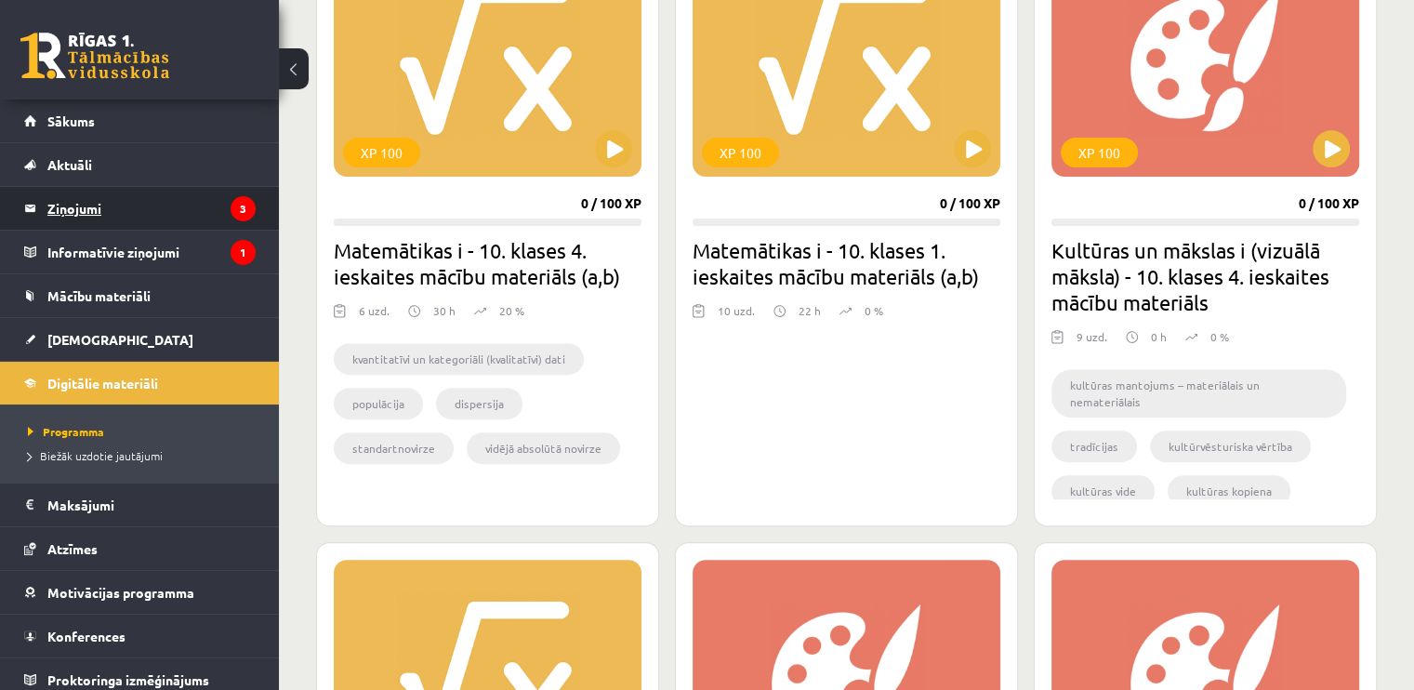 The width and height of the screenshot is (1414, 690). I want to click on p: 0 h, so click(1159, 337).